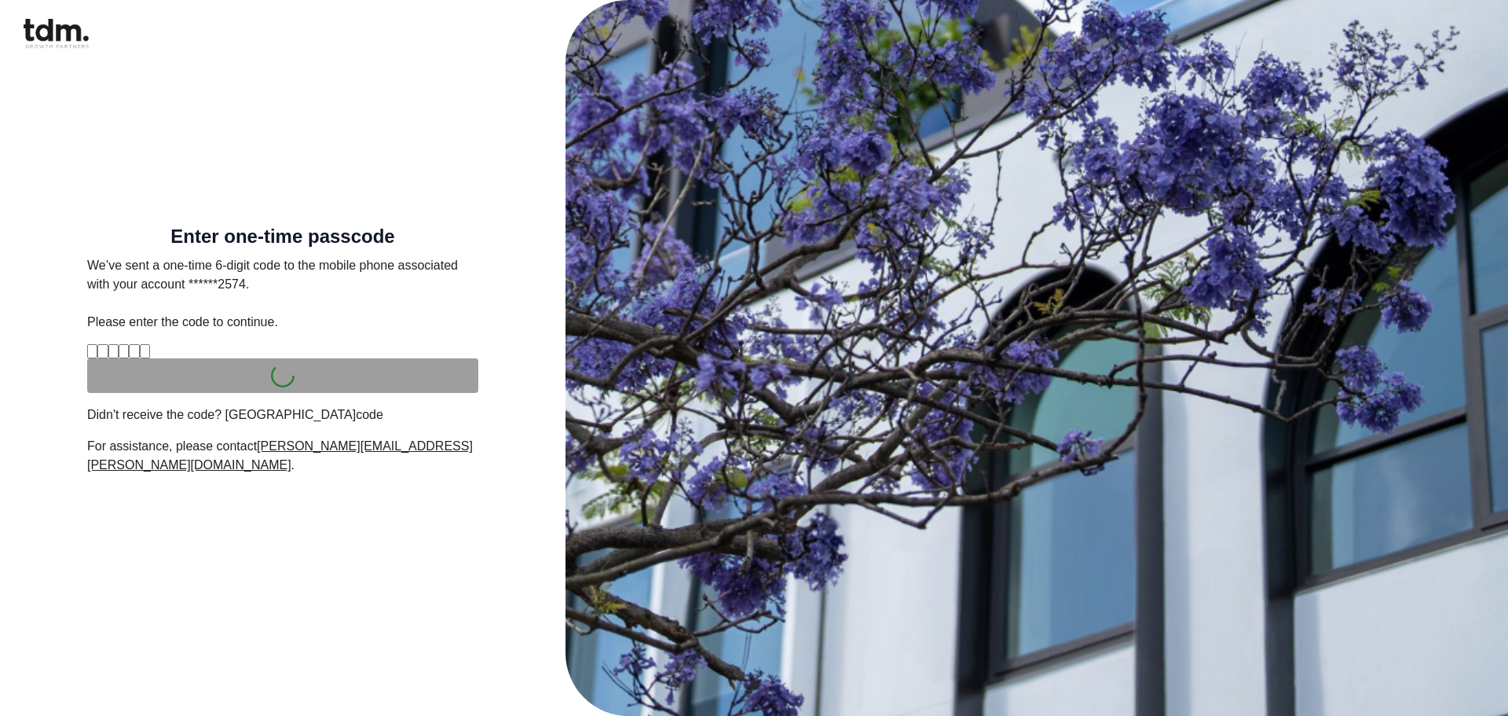  What do you see at coordinates (283, 236) in the screenshot?
I see `h5: Enter one-time passcode` at bounding box center [283, 236].